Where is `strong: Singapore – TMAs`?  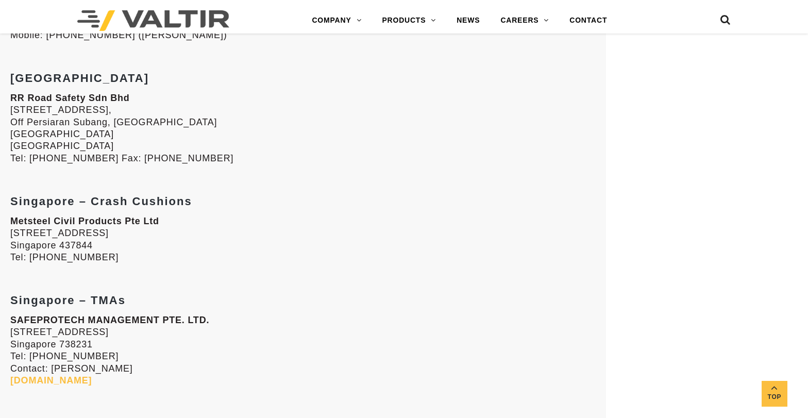 strong: Singapore – TMAs is located at coordinates (68, 300).